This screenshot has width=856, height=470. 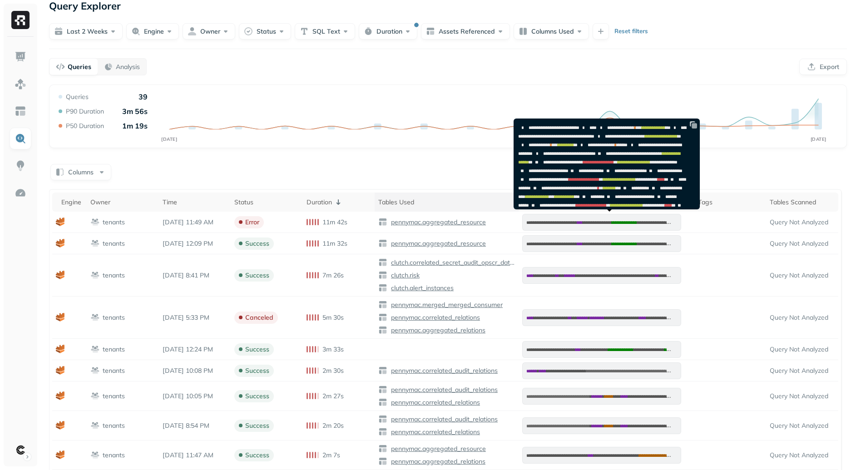 What do you see at coordinates (331, 455) in the screenshot?
I see `p: 2m 7s` at bounding box center [331, 455].